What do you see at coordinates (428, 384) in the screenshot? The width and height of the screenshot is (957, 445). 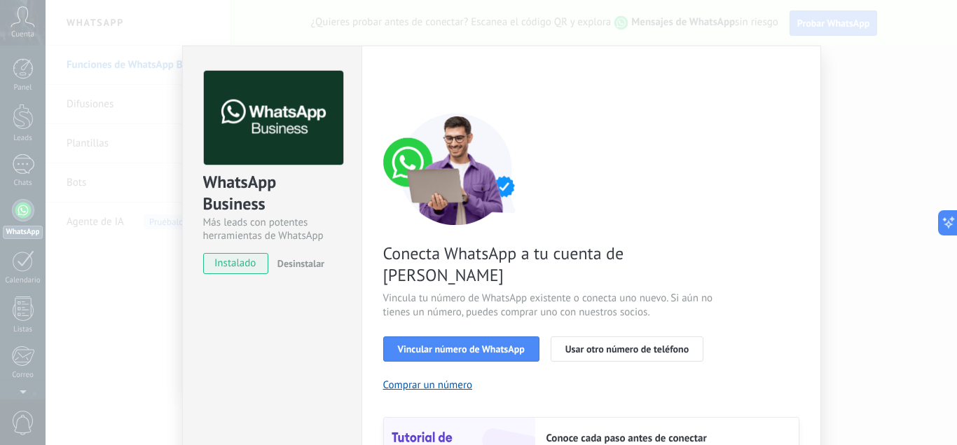 I see `button: Comprar un número` at bounding box center [428, 384].